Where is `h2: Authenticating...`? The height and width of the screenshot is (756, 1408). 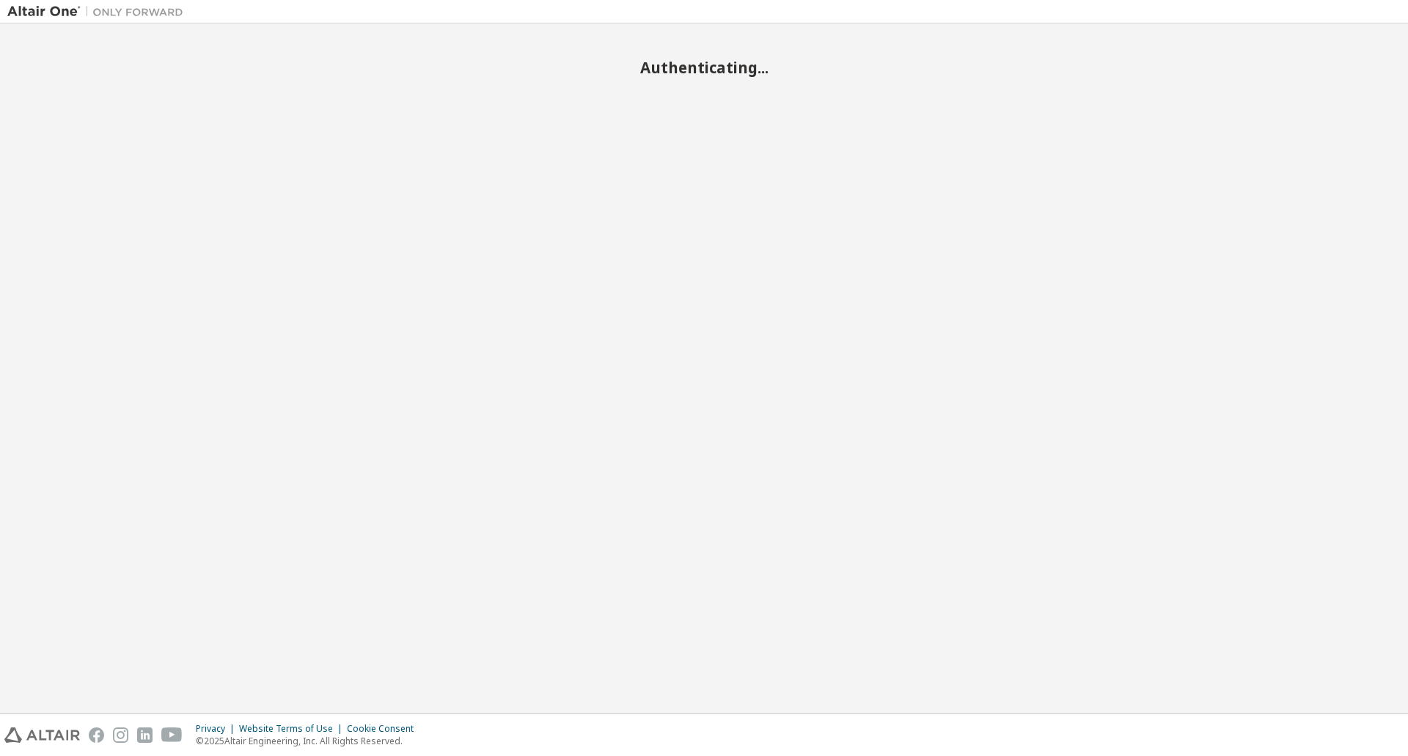 h2: Authenticating... is located at coordinates (704, 67).